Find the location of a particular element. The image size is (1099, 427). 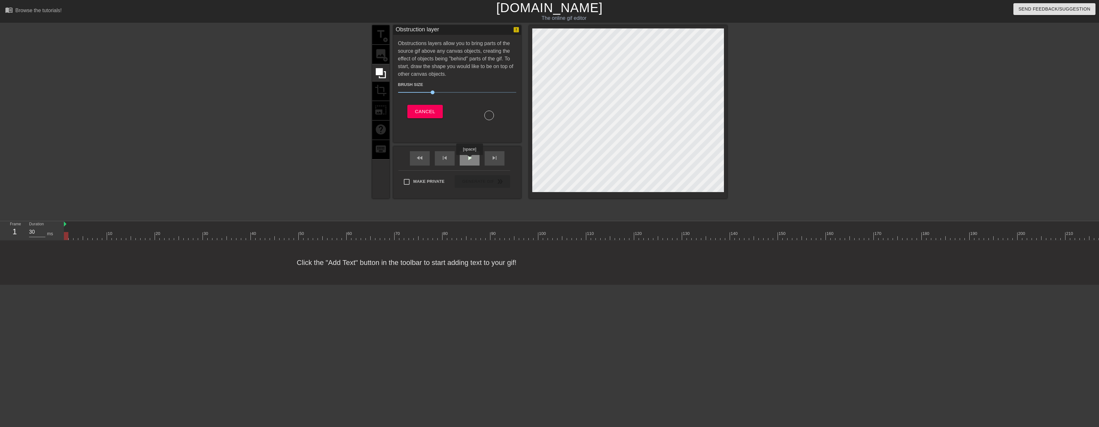

span: Send Feedback/Suggestion is located at coordinates (1055, 9).